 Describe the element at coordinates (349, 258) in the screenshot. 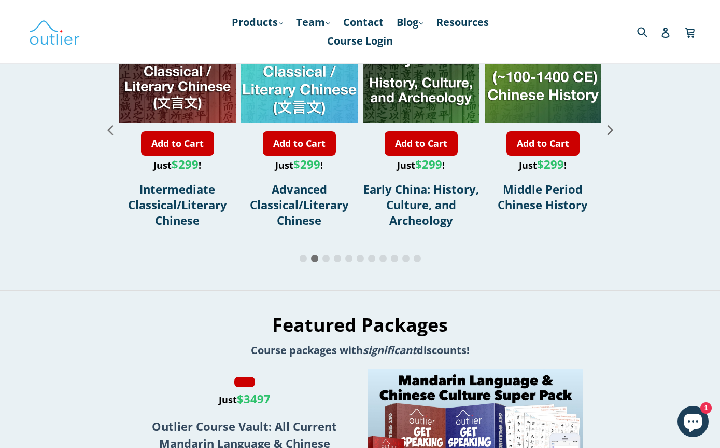

I see `span: Go to slide 5` at that location.